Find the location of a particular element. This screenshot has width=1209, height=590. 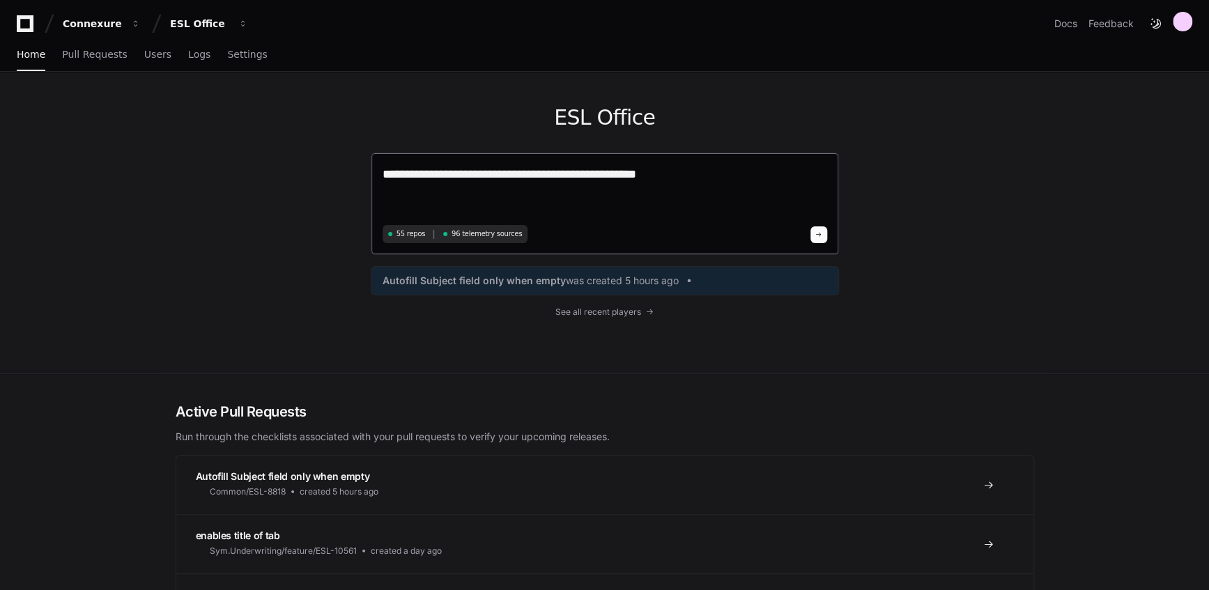

h2: Active Pull Requests is located at coordinates (605, 412).